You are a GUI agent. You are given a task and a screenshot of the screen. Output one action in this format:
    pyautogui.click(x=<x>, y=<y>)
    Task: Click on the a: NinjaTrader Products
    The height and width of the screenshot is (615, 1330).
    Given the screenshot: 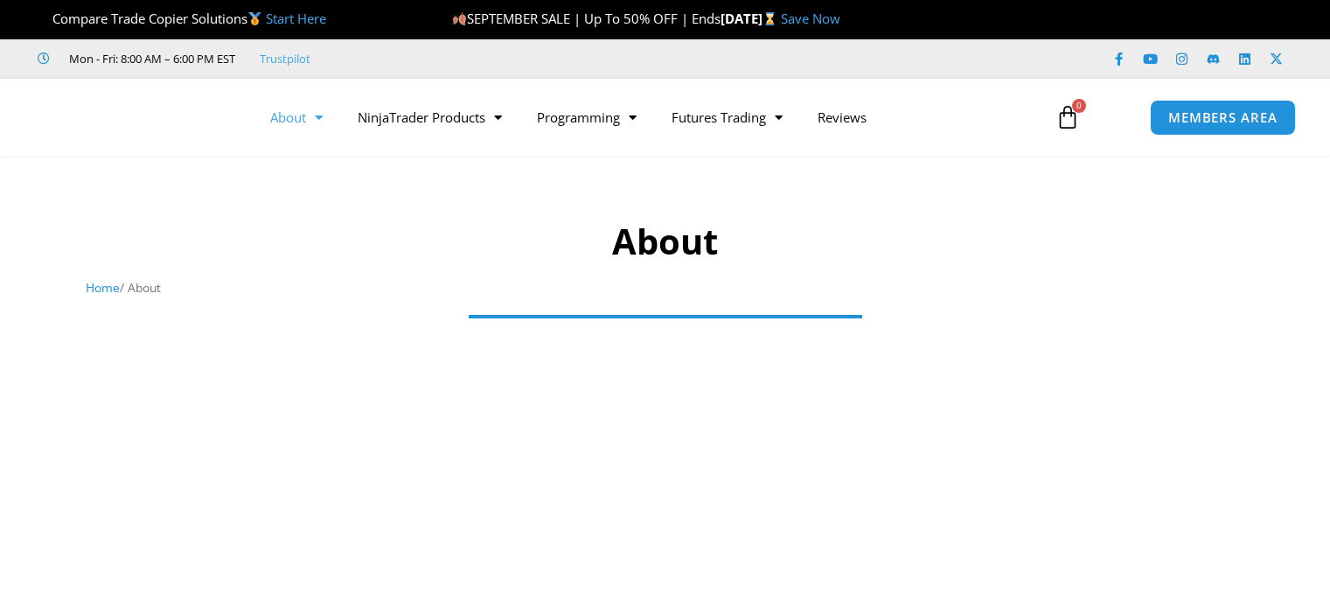 What is the action you would take?
    pyautogui.click(x=429, y=117)
    